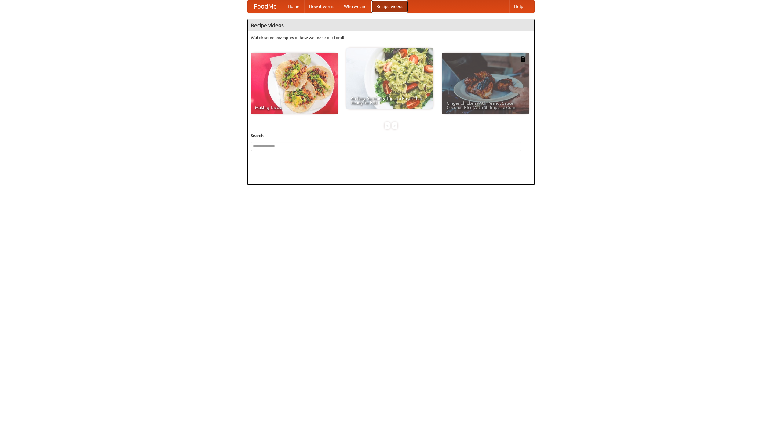 Image resolution: width=782 pixels, height=432 pixels. What do you see at coordinates (265, 6) in the screenshot?
I see `a: FoodMe` at bounding box center [265, 6].